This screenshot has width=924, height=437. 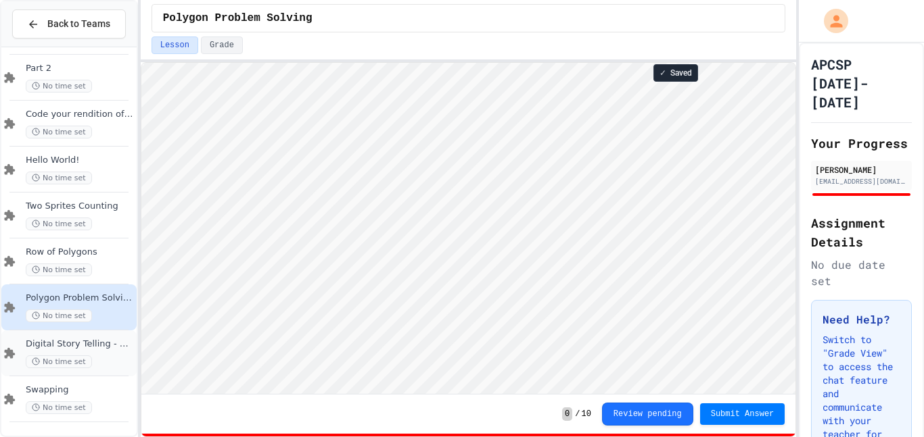 I want to click on span: Hello World!, so click(x=80, y=160).